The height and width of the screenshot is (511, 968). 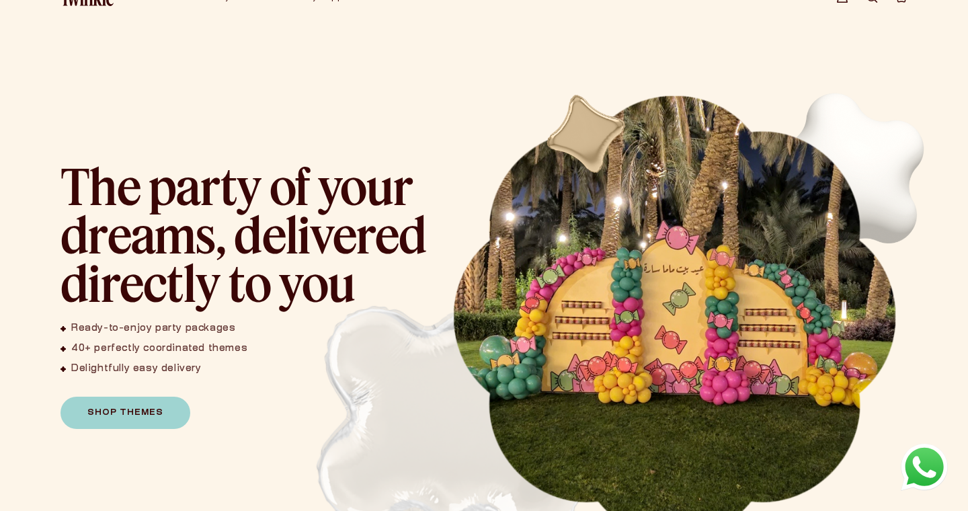 I want to click on h2: The party of your dreams, delivered directly to you, so click(x=249, y=234).